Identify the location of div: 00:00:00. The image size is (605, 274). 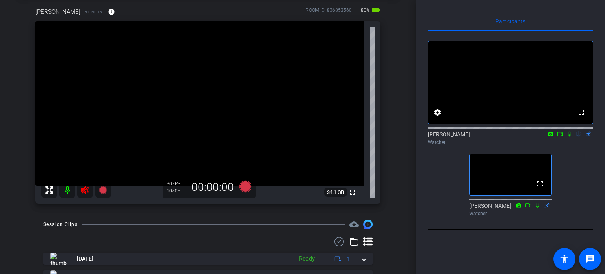
(213, 187).